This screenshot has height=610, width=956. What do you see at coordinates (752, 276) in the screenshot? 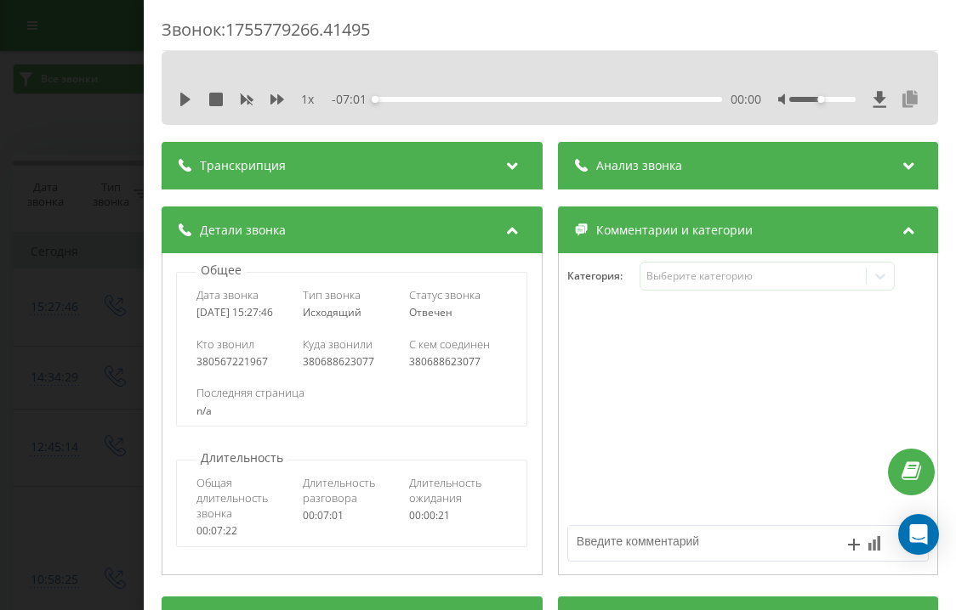
I see `div: Выберите категорию` at bounding box center [752, 276].